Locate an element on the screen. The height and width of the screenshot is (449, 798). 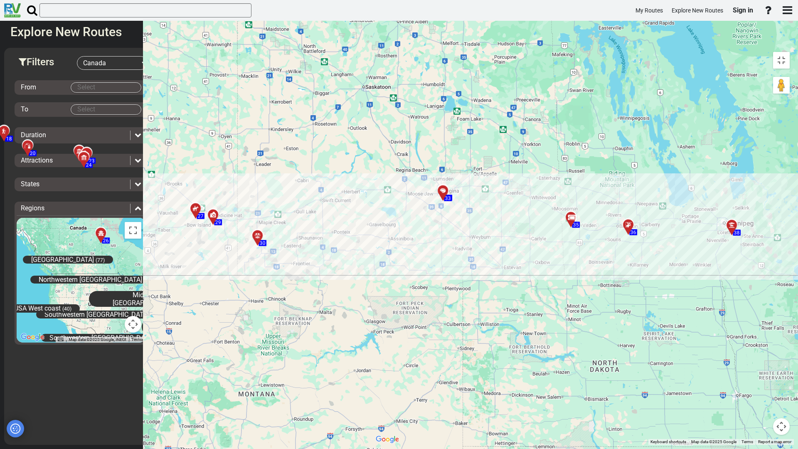
span: Map data ©2025 Google, INEGI is located at coordinates (97, 339).